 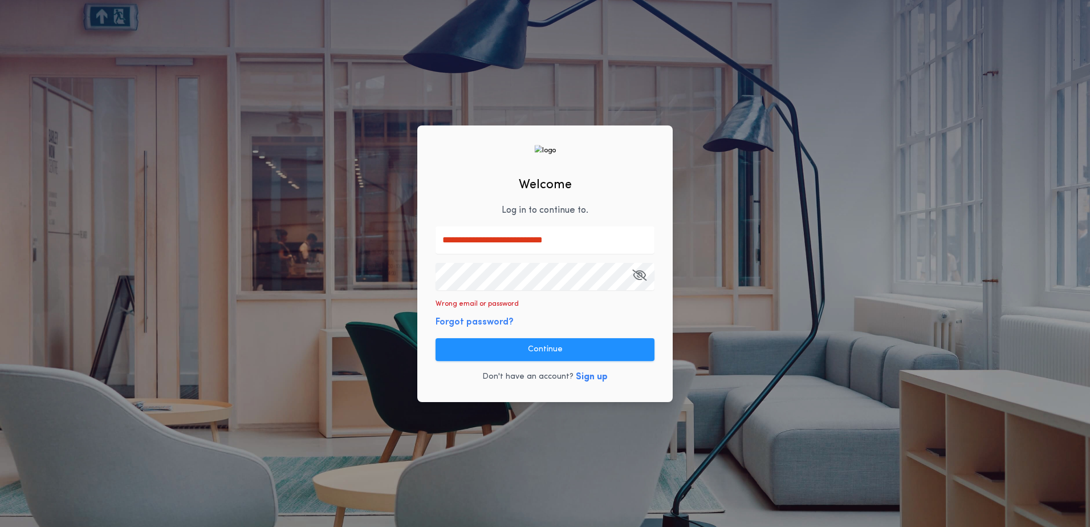 I want to click on button: Sign up, so click(x=591, y=377).